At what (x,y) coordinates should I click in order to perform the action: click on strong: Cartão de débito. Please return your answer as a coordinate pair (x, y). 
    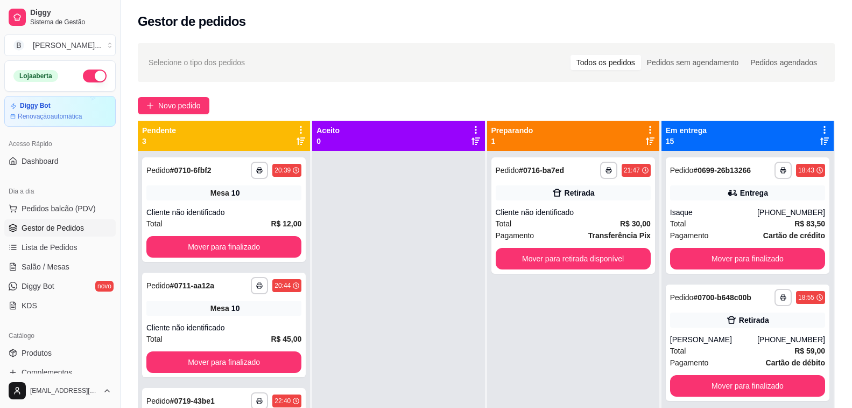
    Looking at the image, I should click on (796, 362).